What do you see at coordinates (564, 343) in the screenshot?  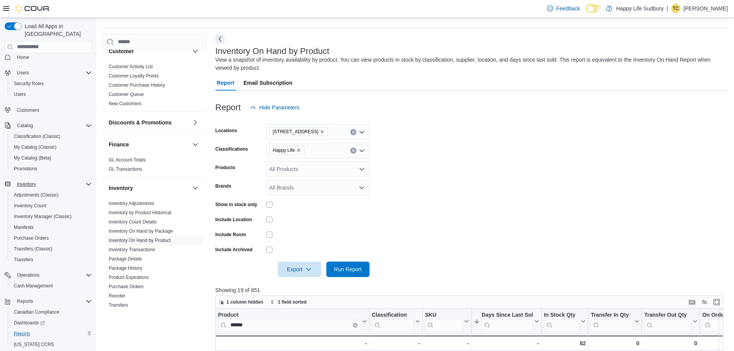 I see `div: 82` at bounding box center [564, 343].